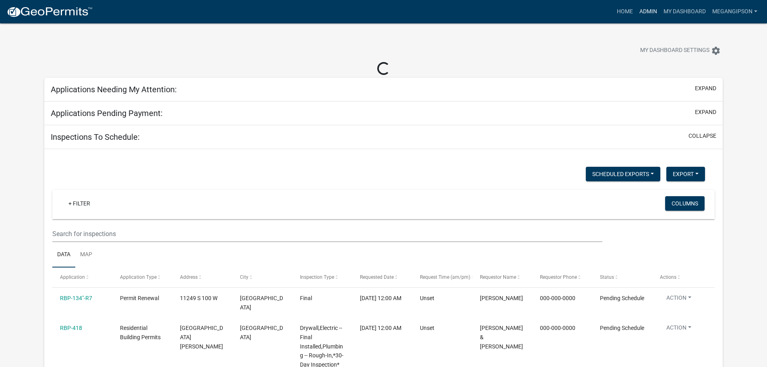 The image size is (767, 367). I want to click on a: Home, so click(625, 12).